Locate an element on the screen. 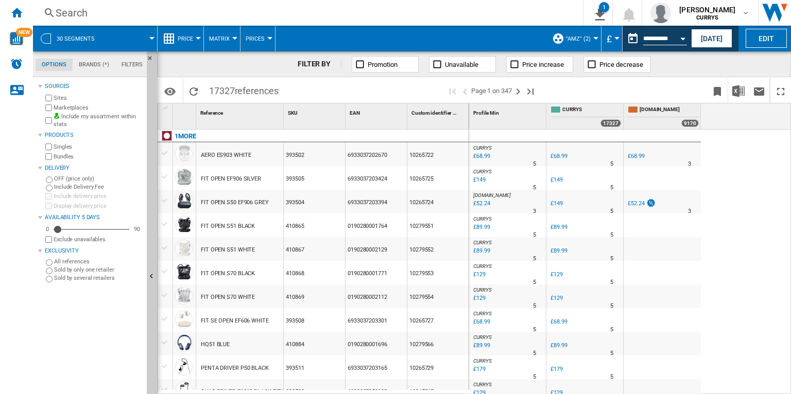 This screenshot has height=394, width=791. div: 410869 is located at coordinates (314, 297).